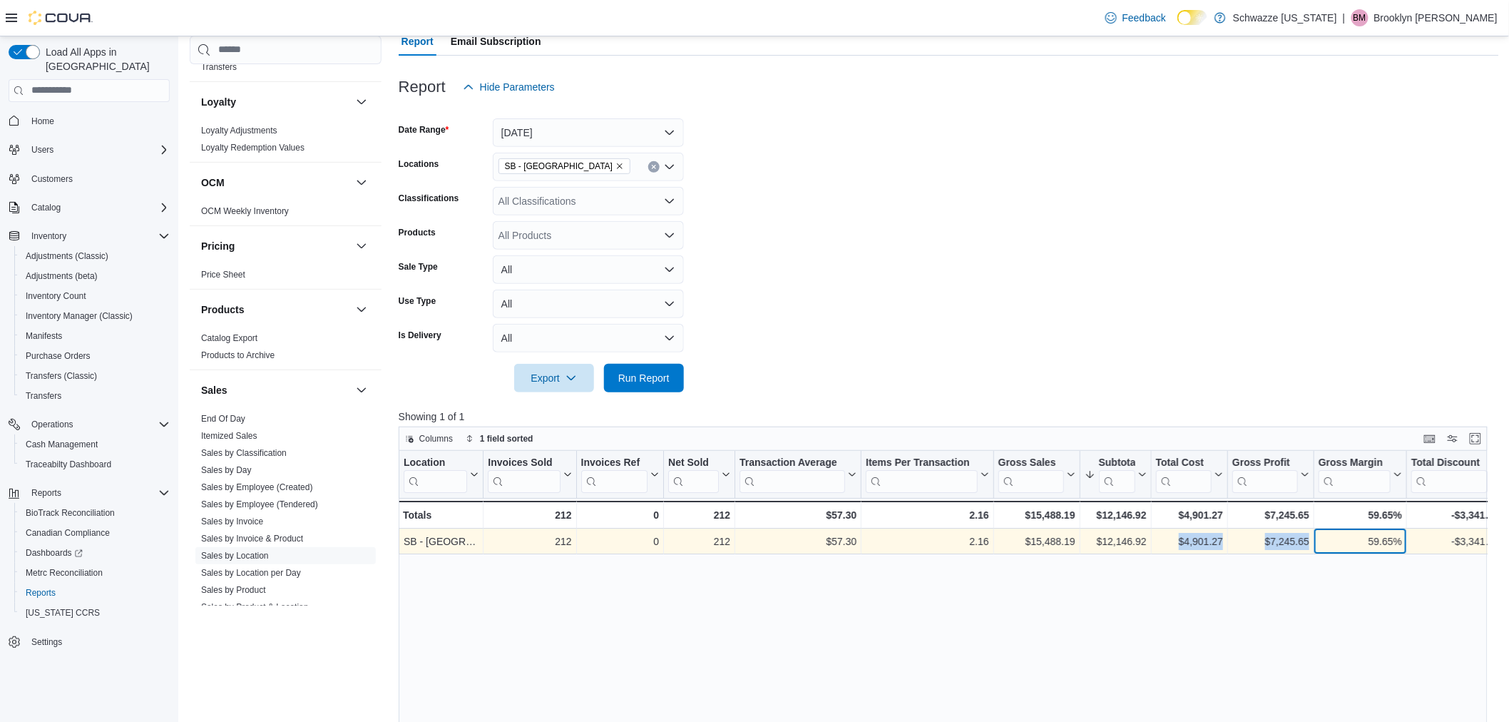 The height and width of the screenshot is (722, 1509). Describe the element at coordinates (67, 256) in the screenshot. I see `a: Adjustments (Classic)` at that location.